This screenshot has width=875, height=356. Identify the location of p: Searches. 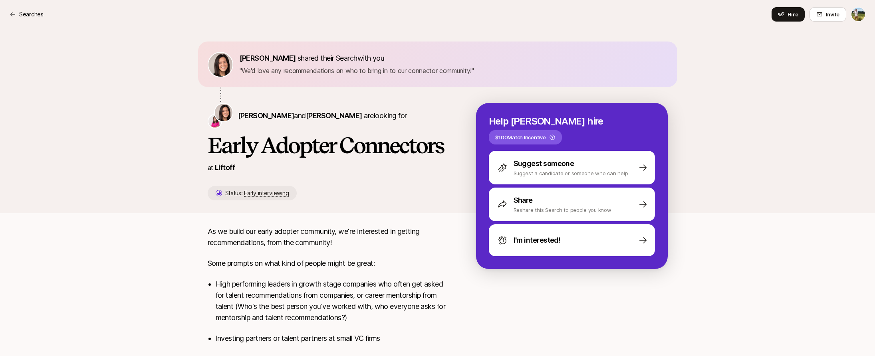
(31, 14).